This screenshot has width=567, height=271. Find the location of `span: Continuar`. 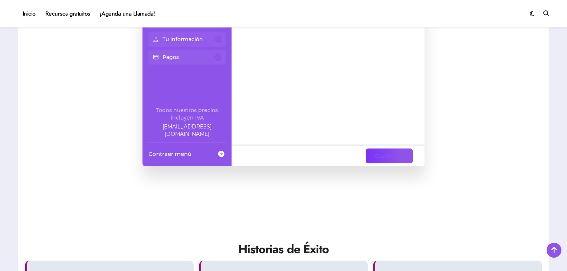

span: Continuar is located at coordinates (389, 156).